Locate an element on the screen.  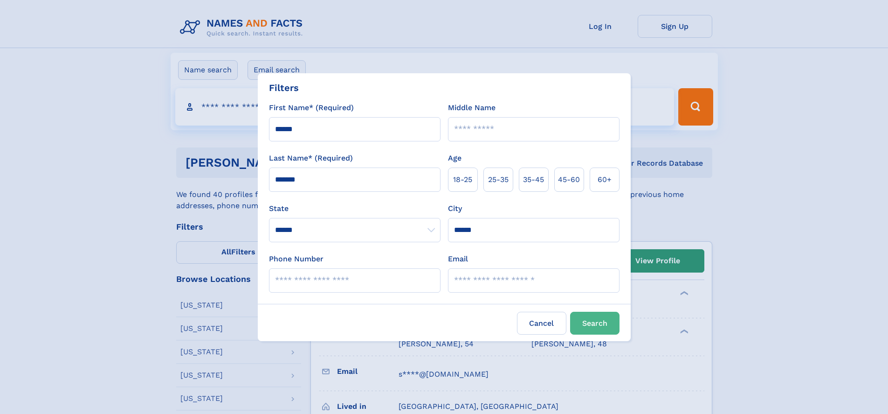
div: Filters is located at coordinates (284, 88).